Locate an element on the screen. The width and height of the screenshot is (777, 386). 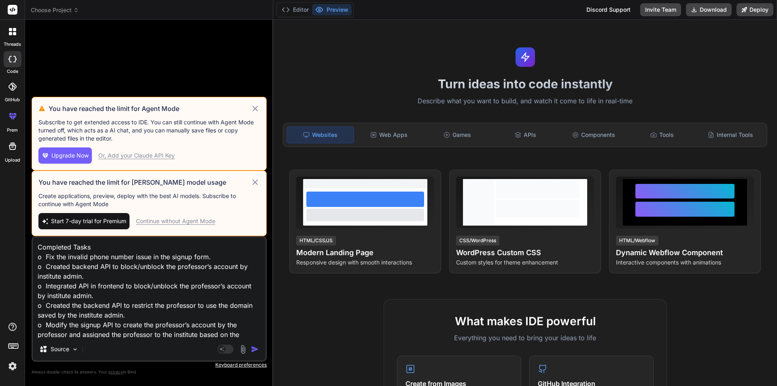
p: Always double-check its answers. Your in Bind is located at coordinates (149, 371).